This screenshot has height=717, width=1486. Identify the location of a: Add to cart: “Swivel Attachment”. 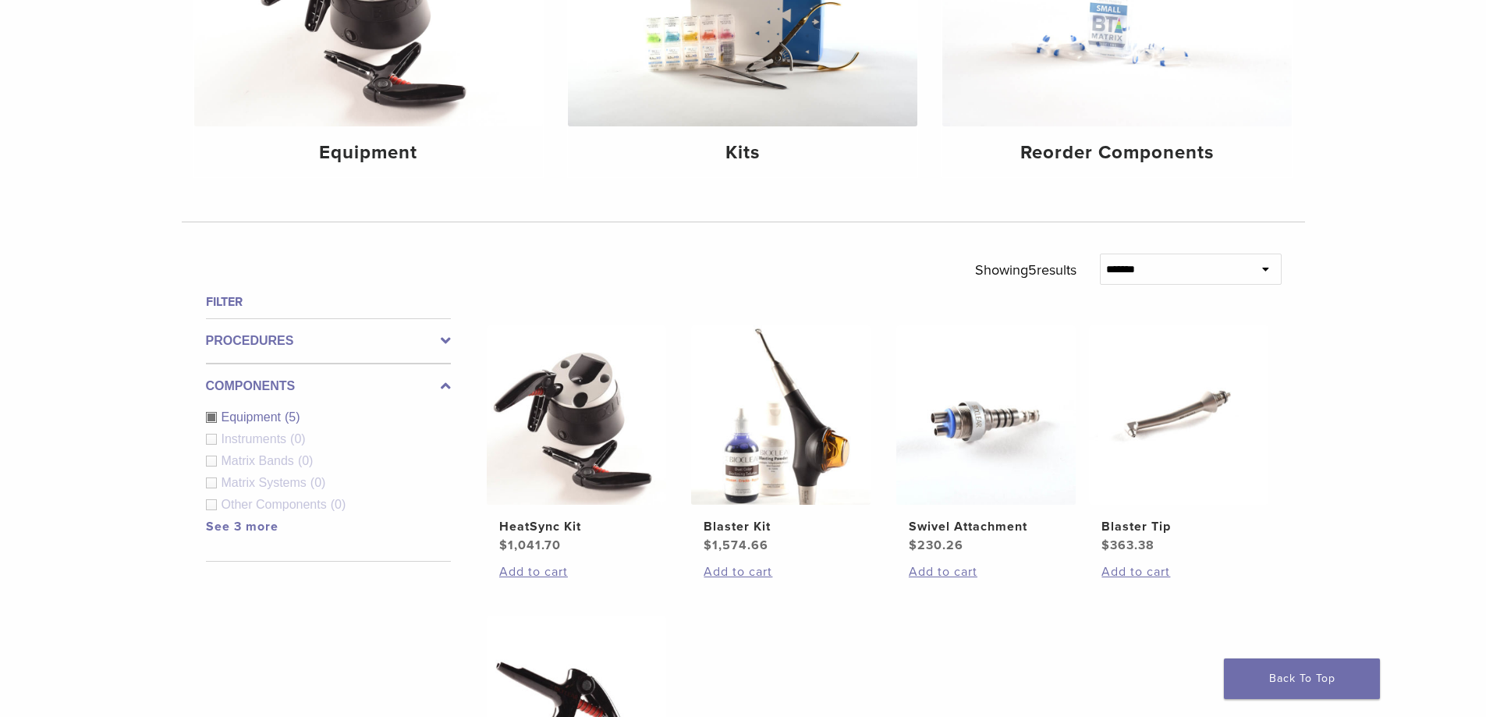
(986, 572).